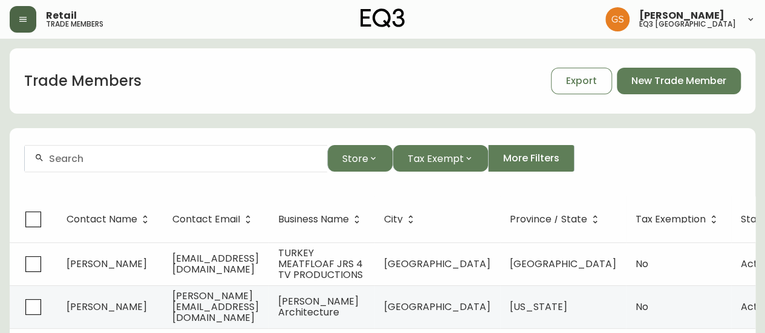 This screenshot has width=765, height=333. I want to click on button: More Filters, so click(531, 158).